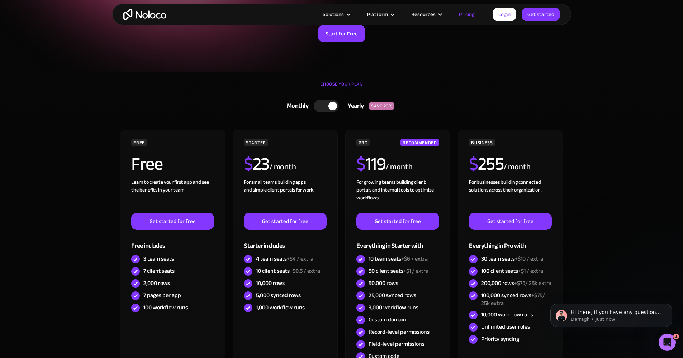 This screenshot has width=683, height=358. I want to click on h2: 119, so click(371, 164).